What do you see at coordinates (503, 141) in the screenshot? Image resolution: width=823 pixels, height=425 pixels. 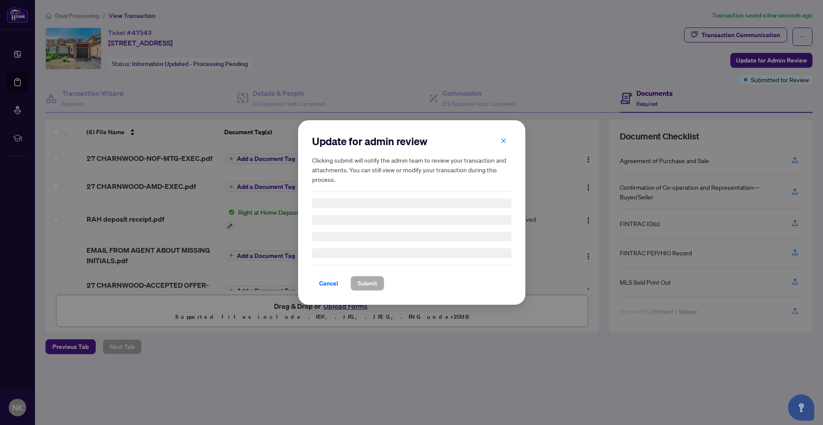 I see `span: close` at bounding box center [503, 141].